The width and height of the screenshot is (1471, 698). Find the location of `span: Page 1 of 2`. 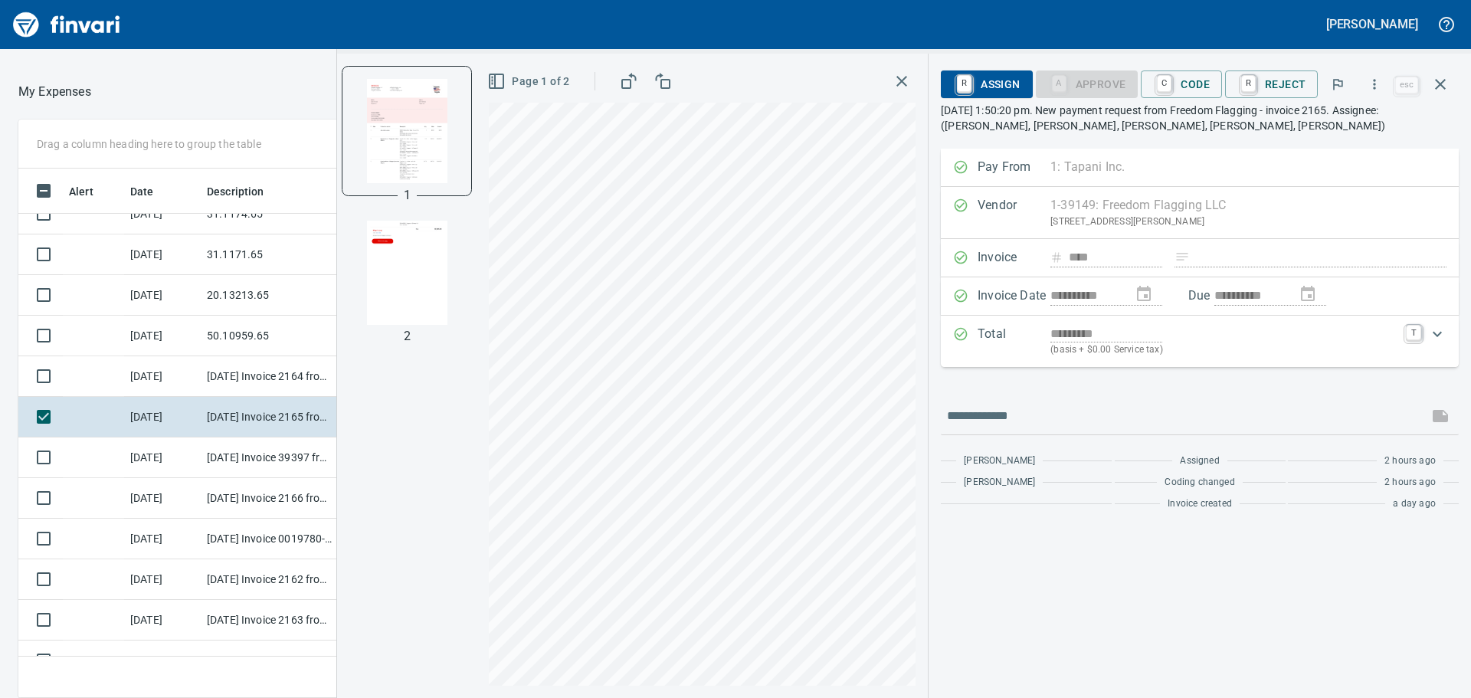

span: Page 1 of 2 is located at coordinates (529, 81).